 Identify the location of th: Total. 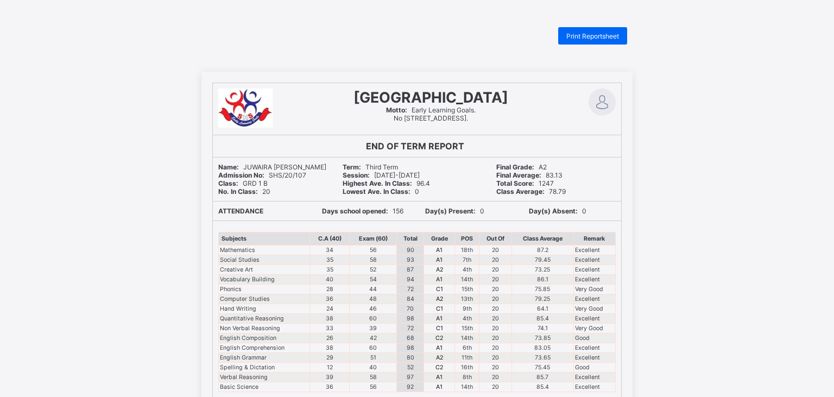
(410, 238).